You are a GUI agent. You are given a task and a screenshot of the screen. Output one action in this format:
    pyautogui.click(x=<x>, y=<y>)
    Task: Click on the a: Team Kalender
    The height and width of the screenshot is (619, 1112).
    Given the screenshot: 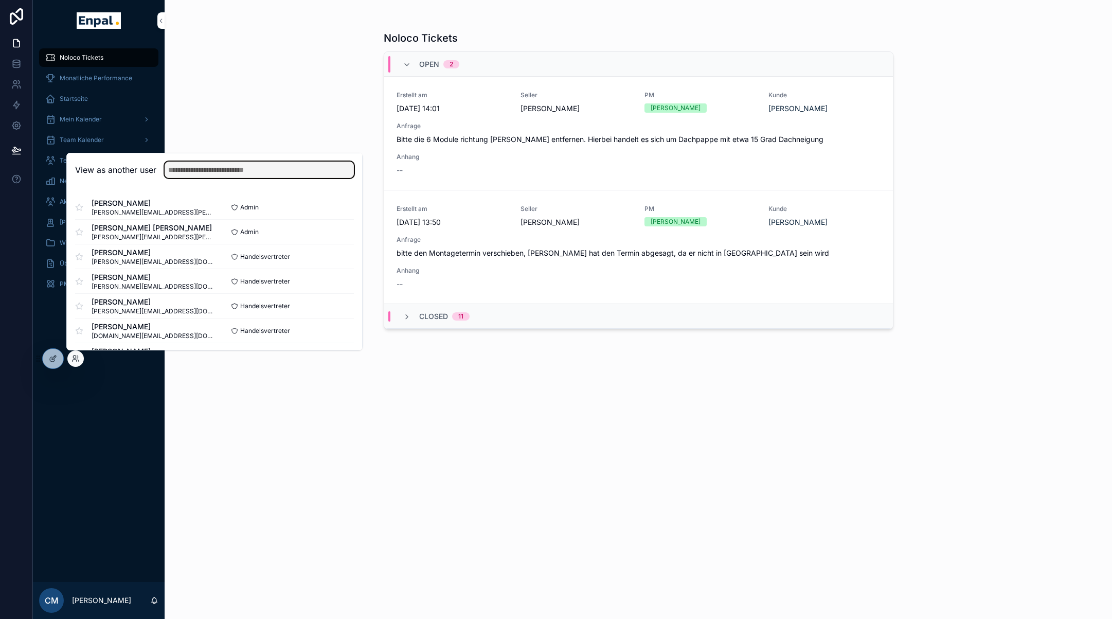 What is the action you would take?
    pyautogui.click(x=99, y=140)
    